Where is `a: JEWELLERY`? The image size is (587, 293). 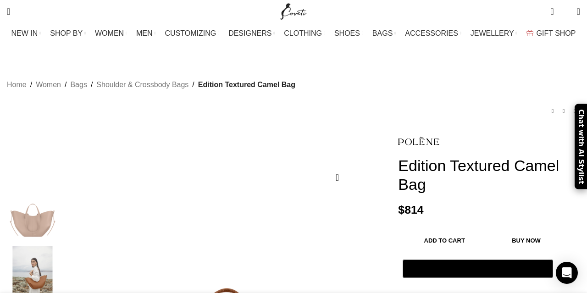
a: JEWELLERY is located at coordinates (494, 34).